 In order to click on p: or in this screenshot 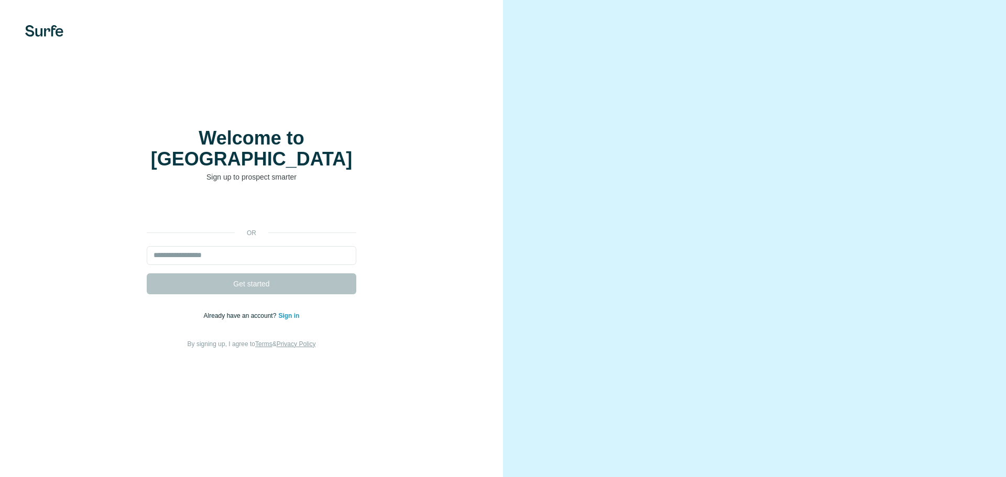, I will do `click(252, 233)`.